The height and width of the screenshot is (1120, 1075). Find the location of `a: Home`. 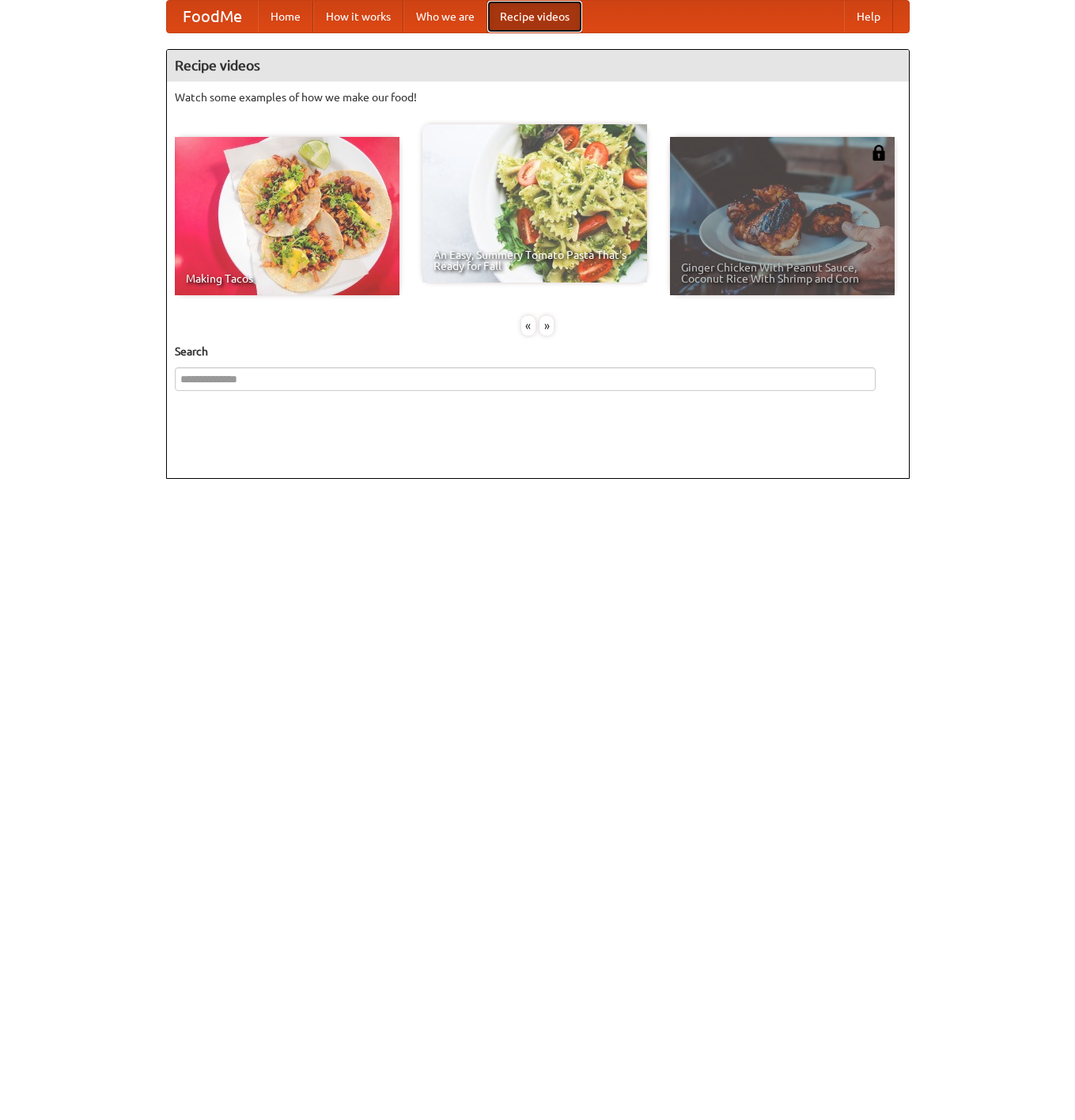

a: Home is located at coordinates (285, 17).